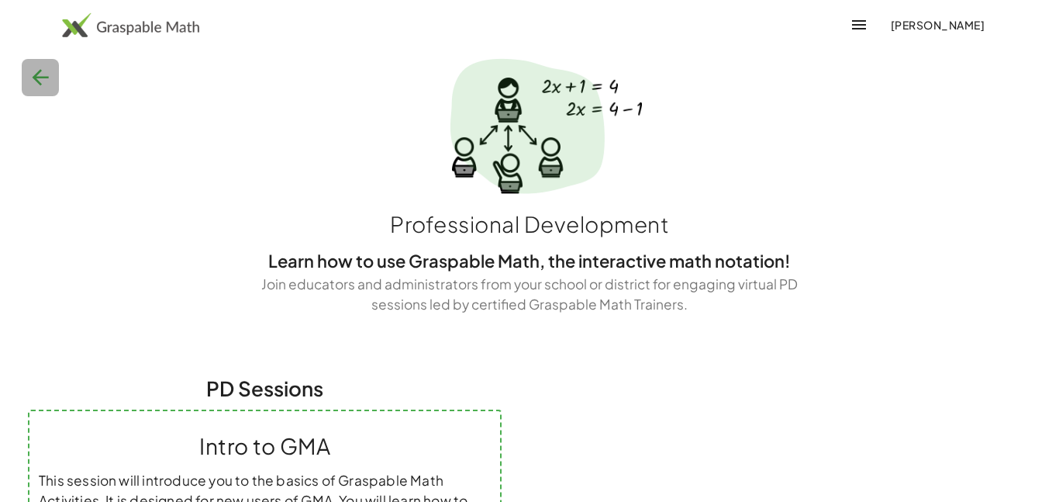 This screenshot has width=1059, height=502. I want to click on p: Join educators and administrators from your school or district for engaging virtual PD sessions l..., so click(529, 294).